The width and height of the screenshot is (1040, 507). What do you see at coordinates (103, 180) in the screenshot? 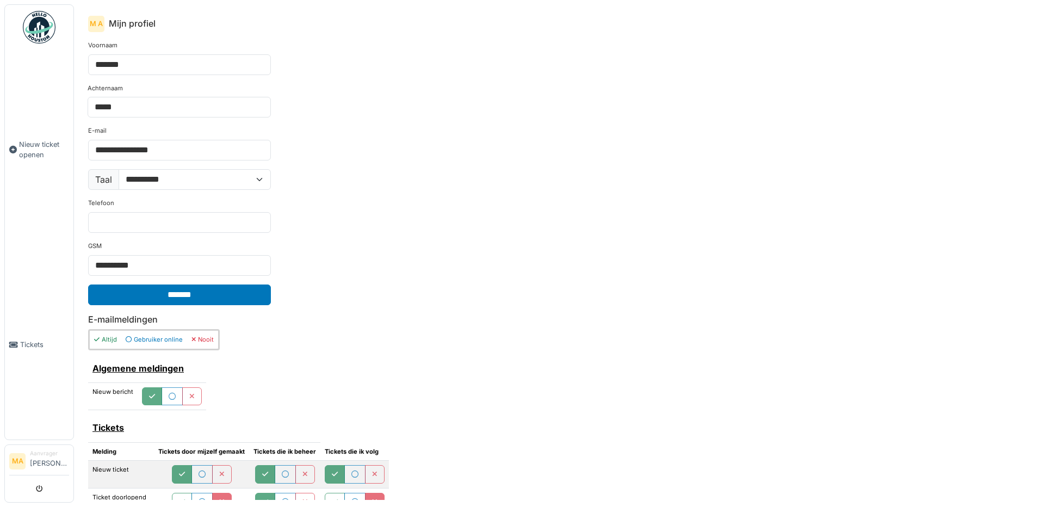
I see `label: Taal` at bounding box center [103, 180].